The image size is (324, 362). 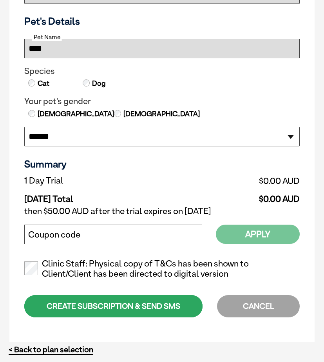 I want to click on h3: Summary, so click(x=162, y=164).